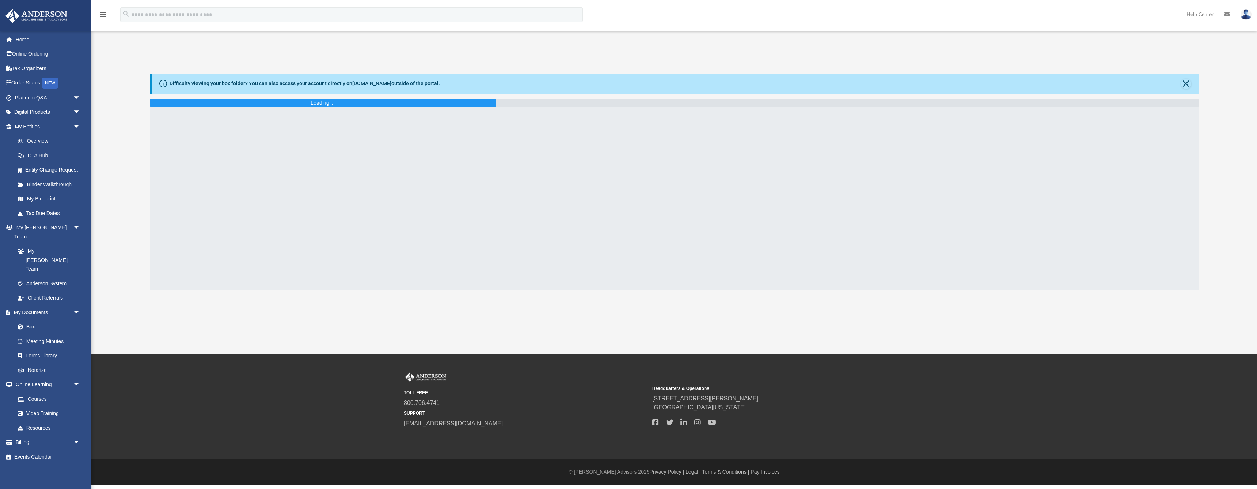  Describe the element at coordinates (48, 54) in the screenshot. I see `a: Online Ordering` at that location.